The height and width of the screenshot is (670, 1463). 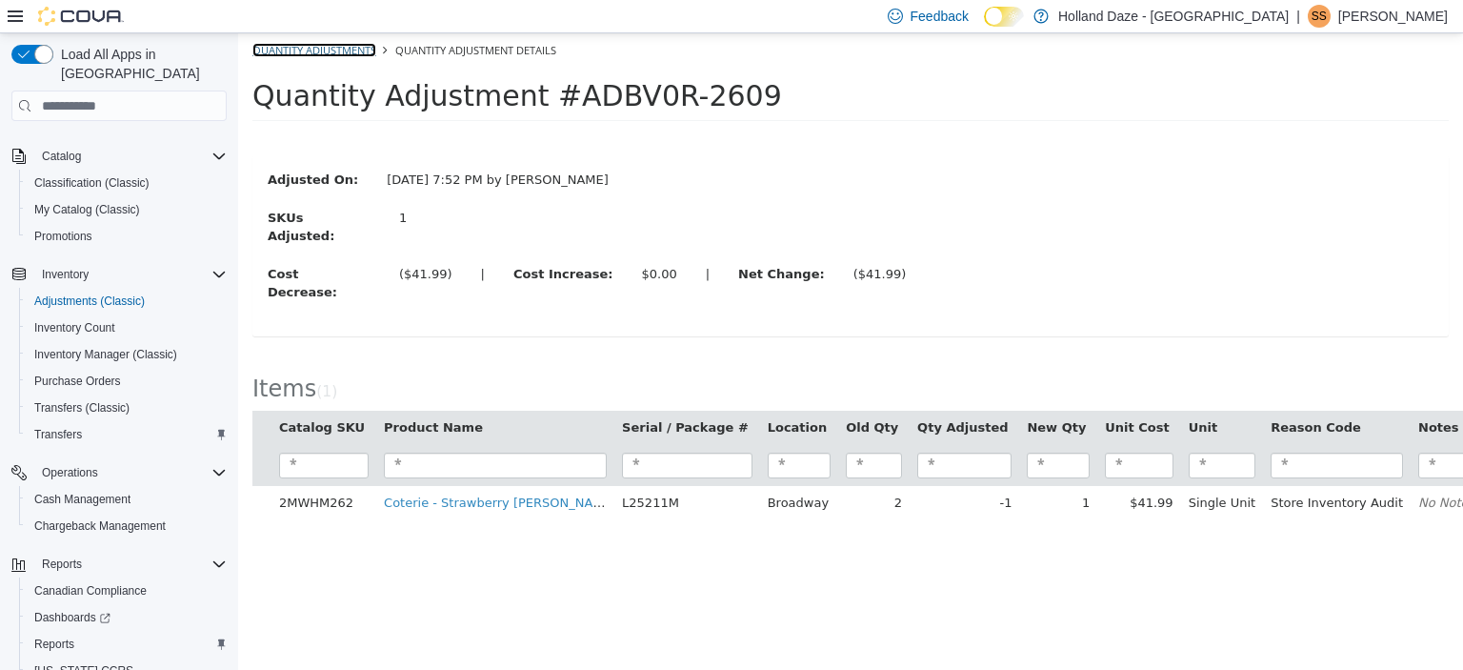 What do you see at coordinates (726, 470) in the screenshot?
I see `td: -1` at bounding box center [726, 470].